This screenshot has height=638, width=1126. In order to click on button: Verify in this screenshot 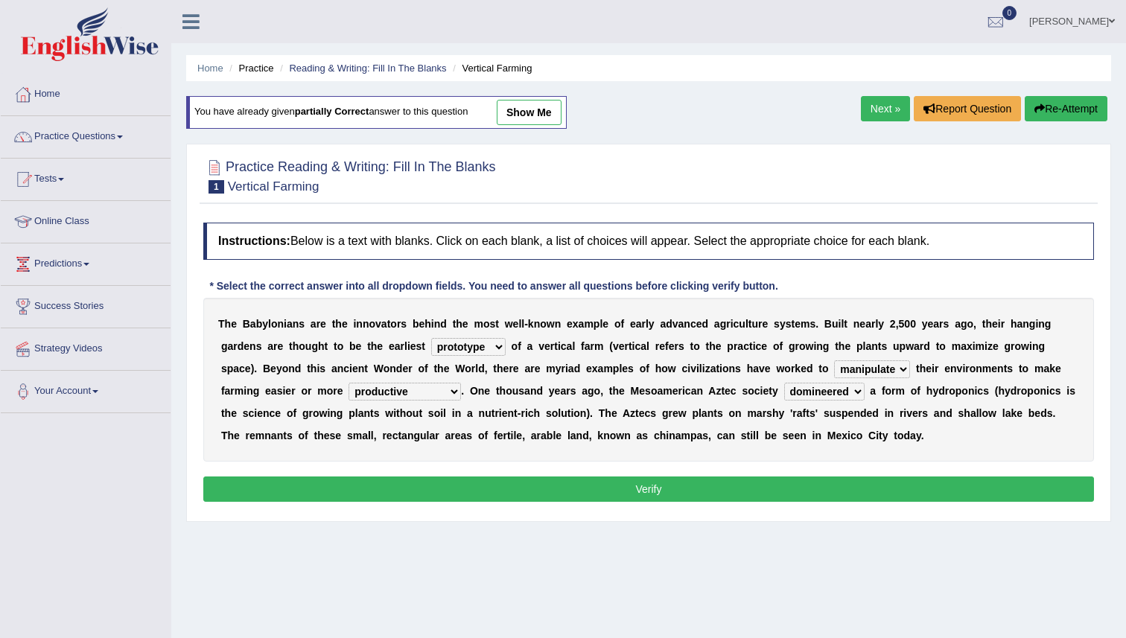, I will do `click(649, 489)`.